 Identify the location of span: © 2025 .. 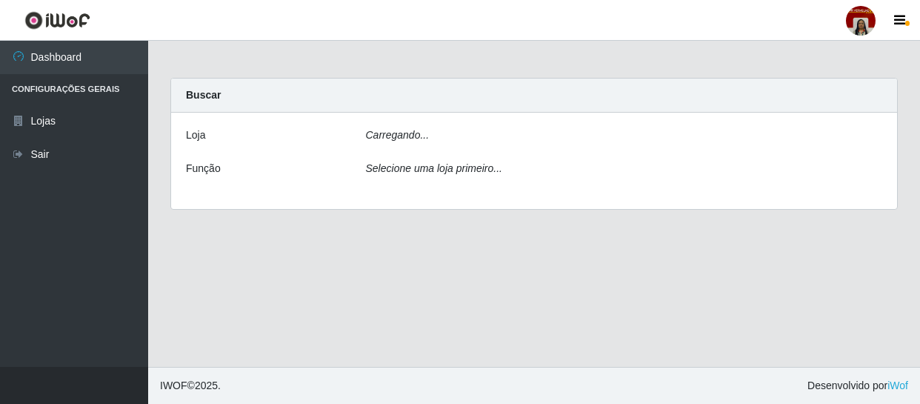
(190, 385).